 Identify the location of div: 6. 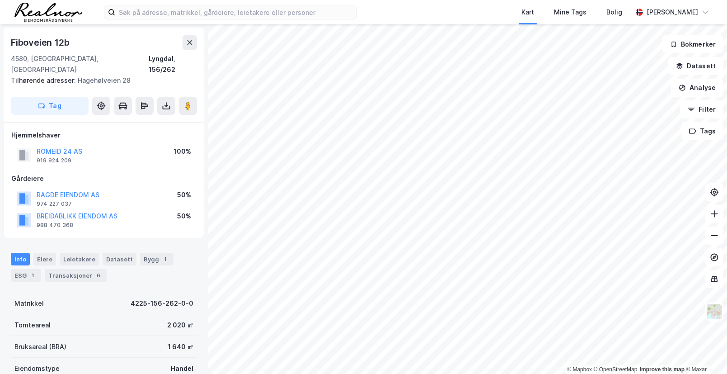
(99, 275).